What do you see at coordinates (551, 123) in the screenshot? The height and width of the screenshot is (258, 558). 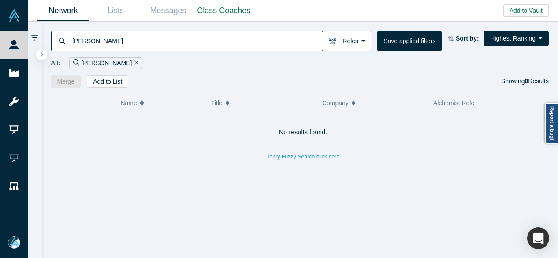 I see `a: Report a bug!` at bounding box center [551, 123].